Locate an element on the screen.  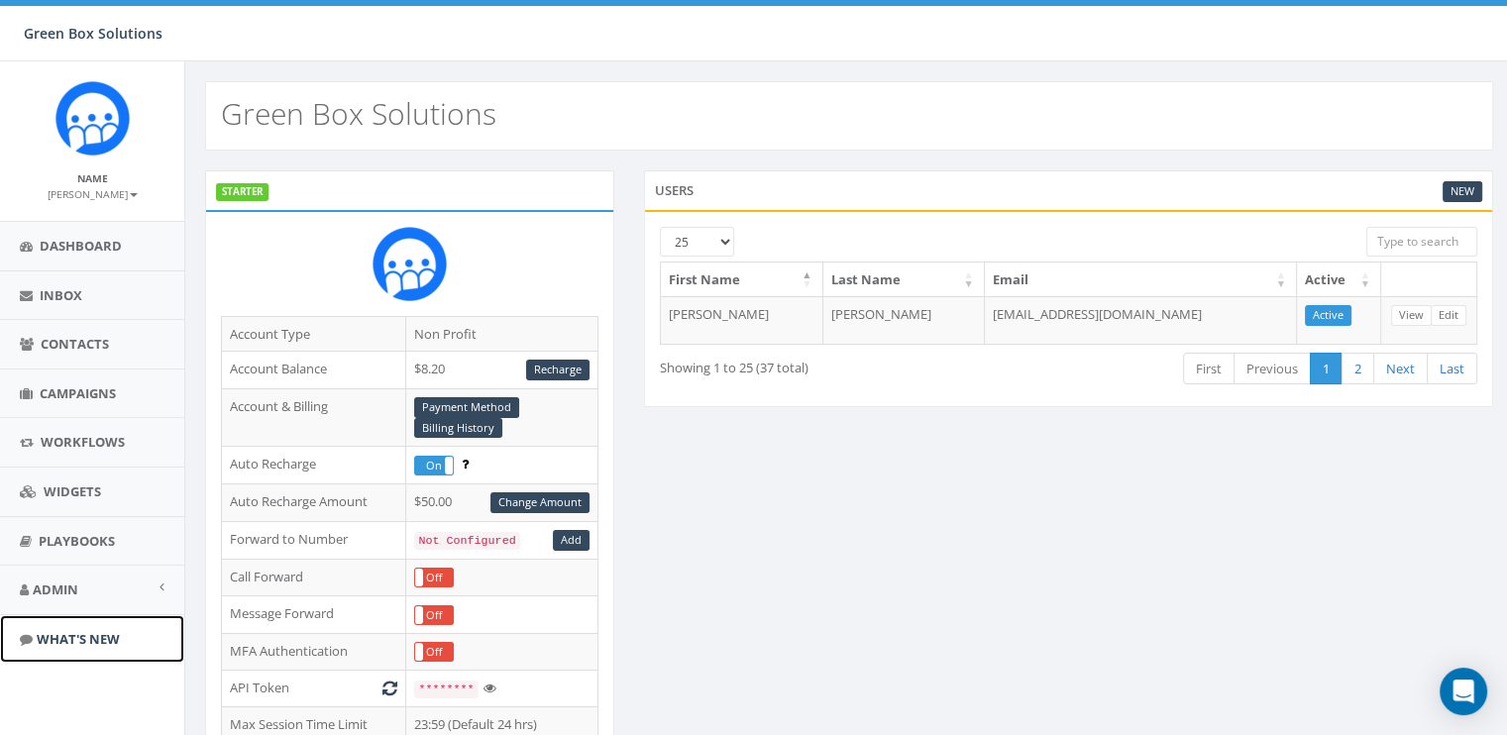
div: Open Intercom Messenger is located at coordinates (1464, 692).